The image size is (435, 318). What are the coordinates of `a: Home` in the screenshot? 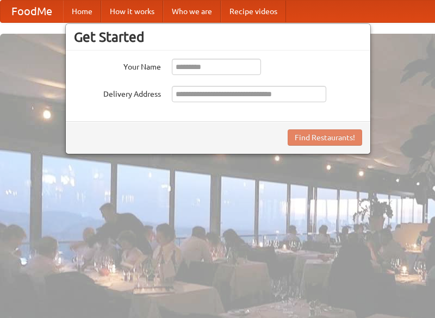 It's located at (82, 11).